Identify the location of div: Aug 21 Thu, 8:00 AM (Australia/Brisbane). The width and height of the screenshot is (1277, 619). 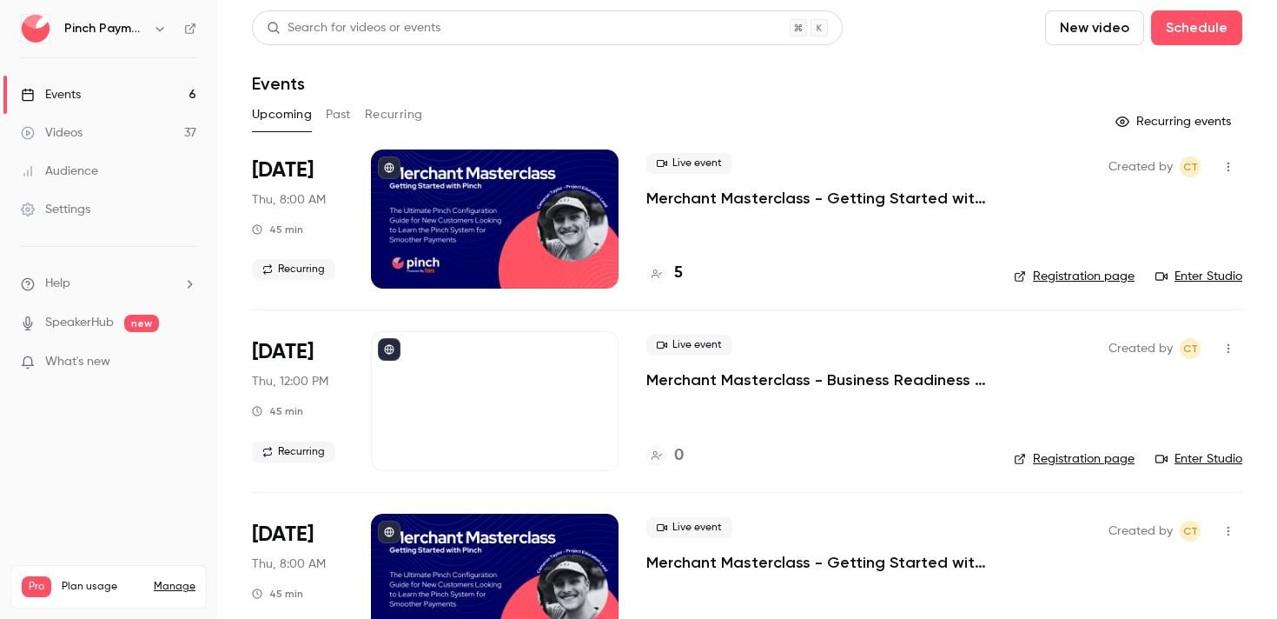
(297, 219).